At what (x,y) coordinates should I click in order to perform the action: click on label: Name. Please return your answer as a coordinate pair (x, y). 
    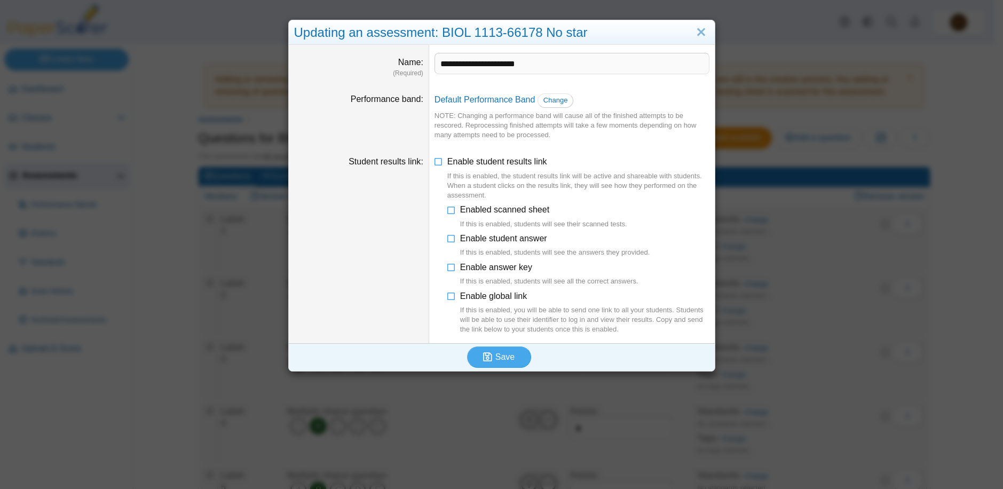
    Looking at the image, I should click on (411, 62).